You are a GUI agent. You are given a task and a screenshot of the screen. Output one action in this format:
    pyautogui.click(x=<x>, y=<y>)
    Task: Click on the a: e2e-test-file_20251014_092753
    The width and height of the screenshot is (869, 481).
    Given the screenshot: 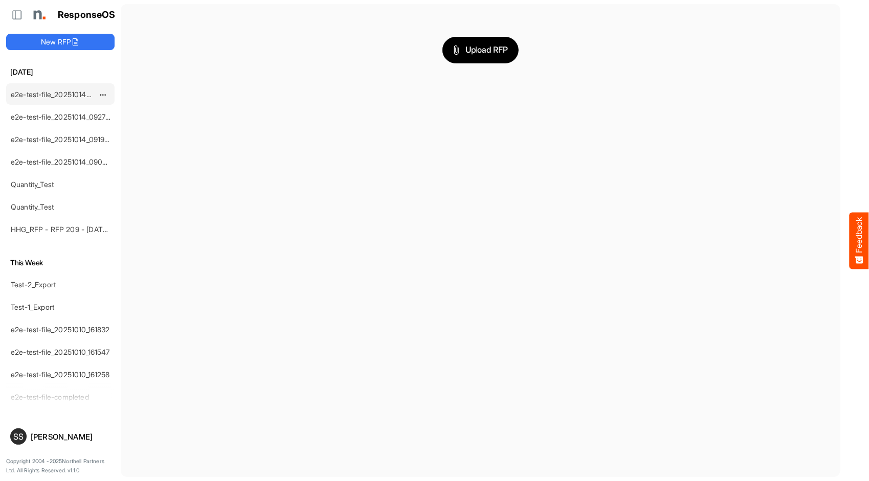 What is the action you would take?
    pyautogui.click(x=62, y=117)
    